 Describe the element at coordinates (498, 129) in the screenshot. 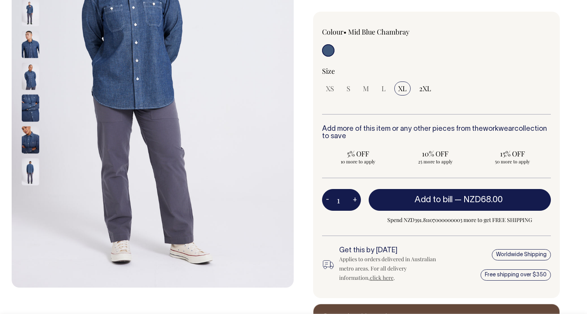

I see `a: workwear` at that location.